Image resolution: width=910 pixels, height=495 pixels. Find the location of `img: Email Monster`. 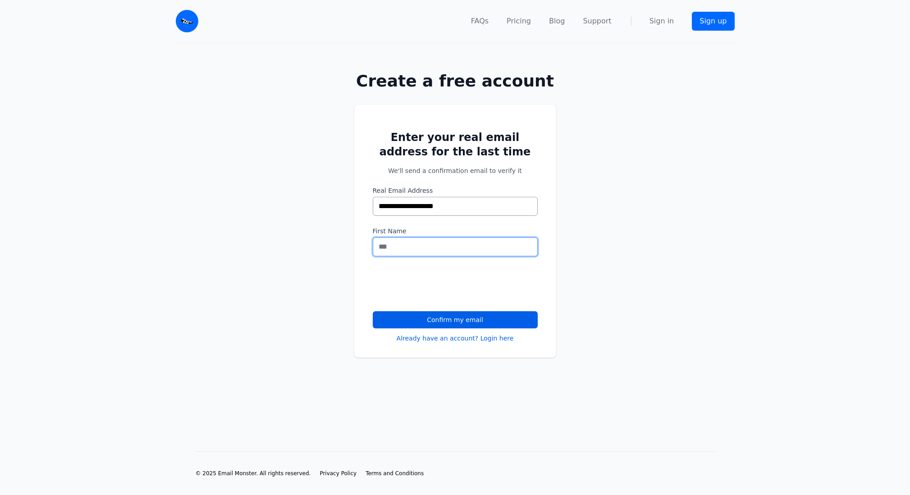

img: Email Monster is located at coordinates (187, 21).